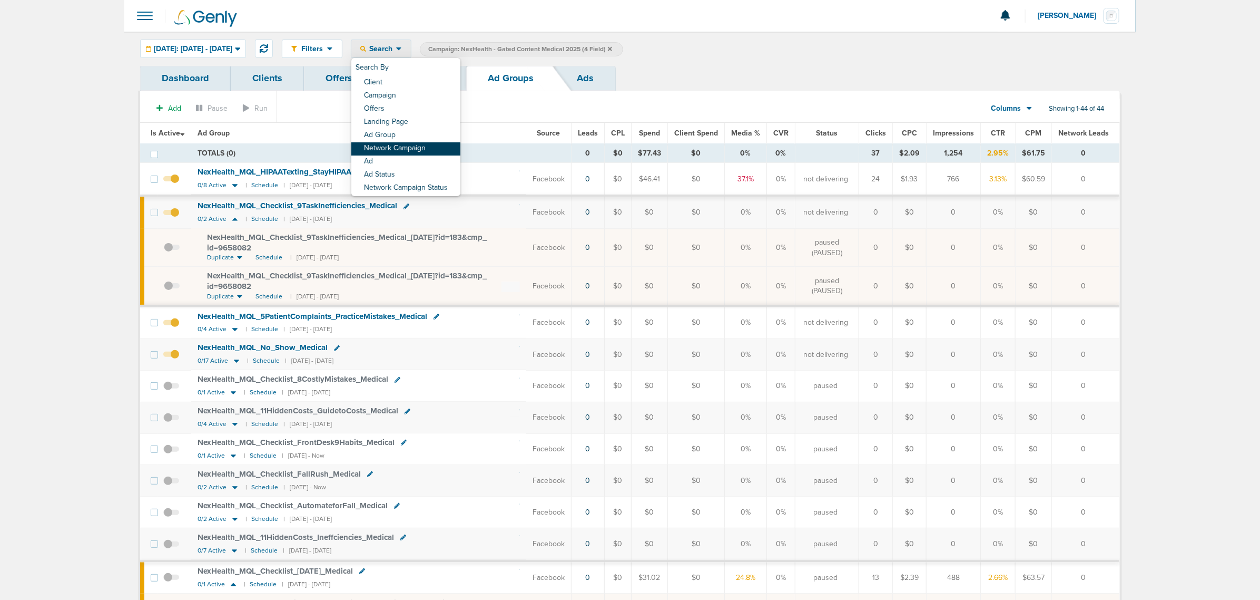 Image resolution: width=1260 pixels, height=600 pixels. I want to click on a: Network Campaign Status, so click(406, 188).